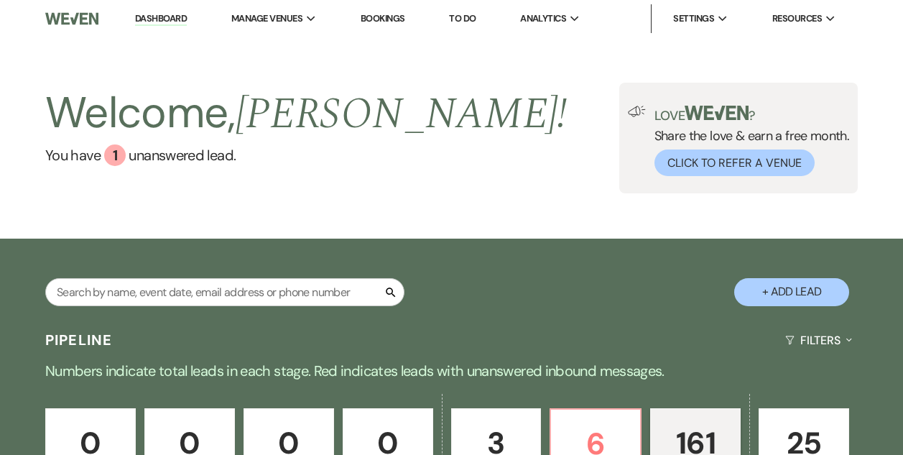 The image size is (903, 455). I want to click on img: weven-logo-green.svg, so click(716, 113).